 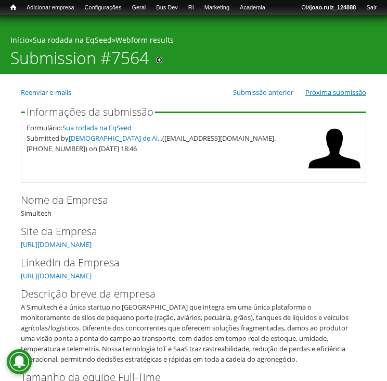 What do you see at coordinates (336, 92) in the screenshot?
I see `a: Próxima submissão` at bounding box center [336, 92].